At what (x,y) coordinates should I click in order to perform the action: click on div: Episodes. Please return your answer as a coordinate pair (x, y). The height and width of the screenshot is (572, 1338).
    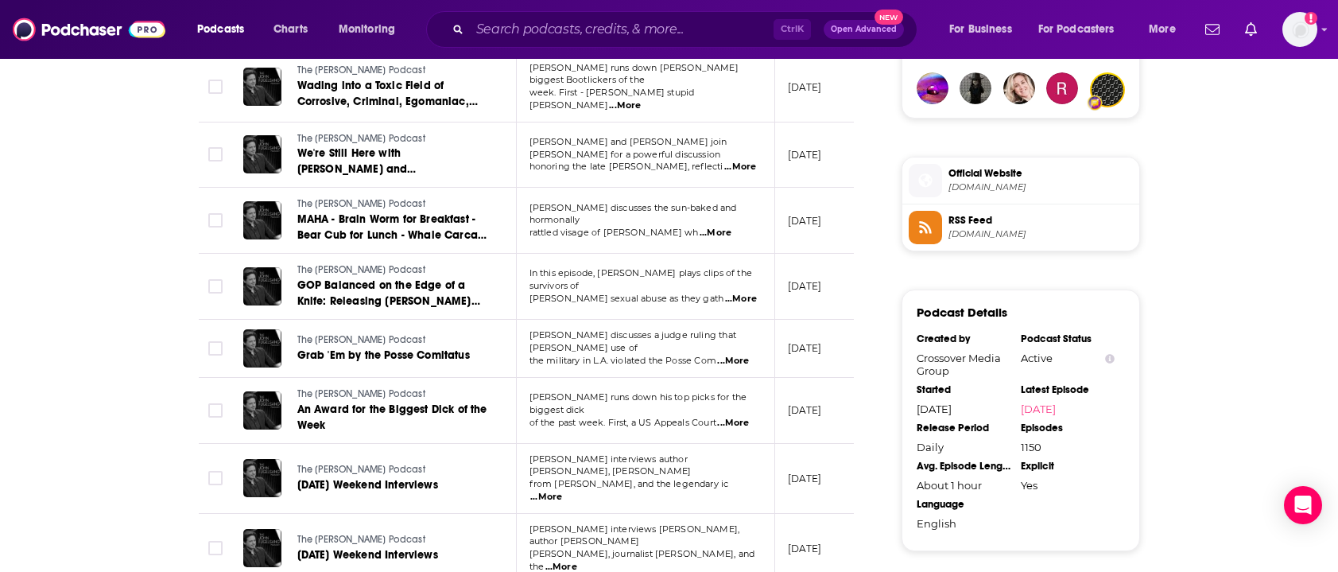
    Looking at the image, I should click on (1068, 428).